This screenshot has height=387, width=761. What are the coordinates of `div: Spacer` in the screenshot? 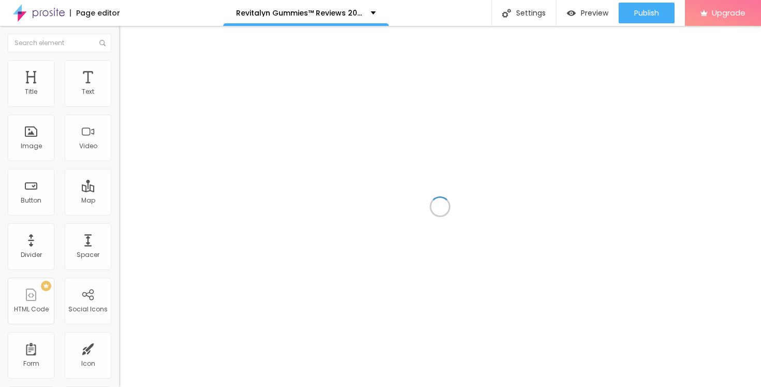 It's located at (88, 255).